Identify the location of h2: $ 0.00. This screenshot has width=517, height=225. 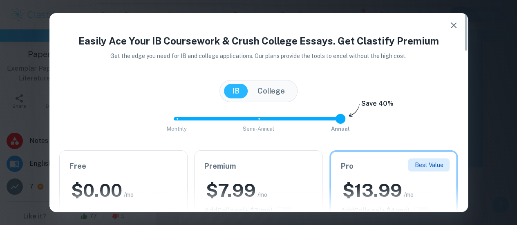
(97, 191).